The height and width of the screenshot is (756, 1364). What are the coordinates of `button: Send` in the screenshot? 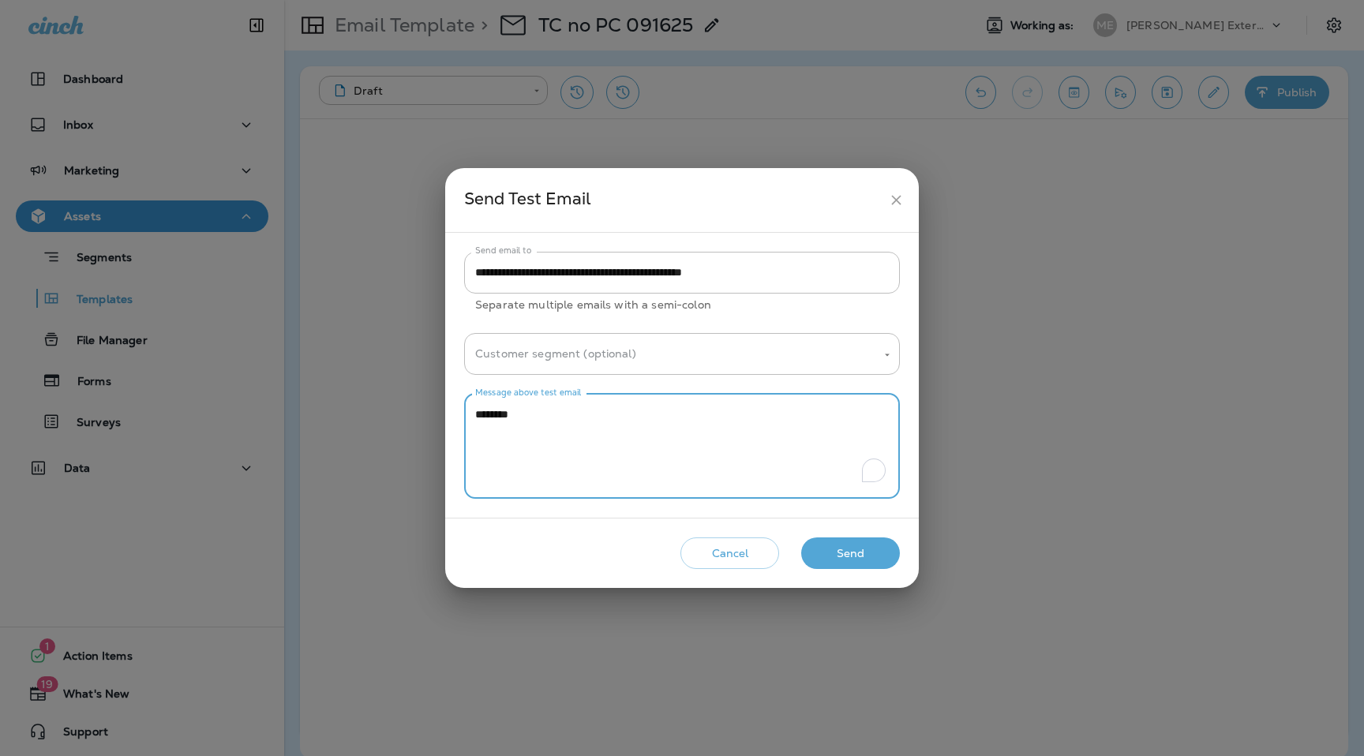 It's located at (850, 553).